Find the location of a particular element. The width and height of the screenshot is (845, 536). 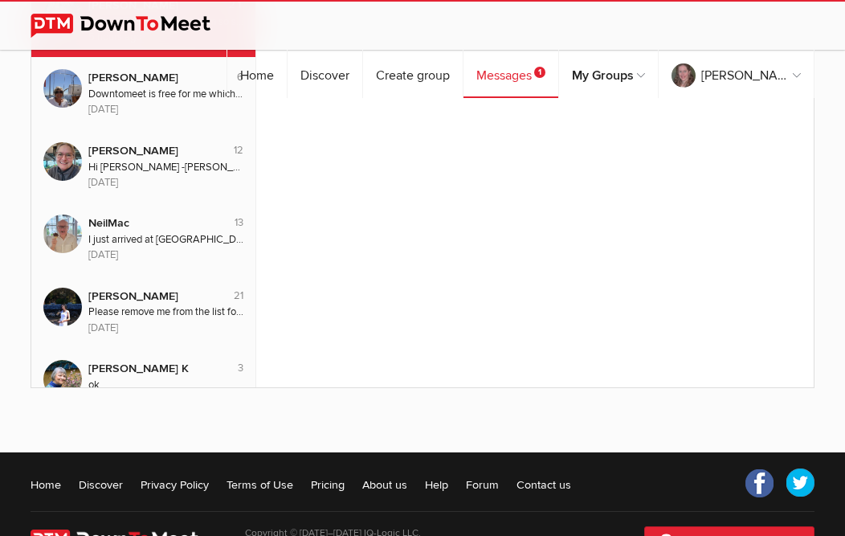

a: Pricing is located at coordinates (328, 484).